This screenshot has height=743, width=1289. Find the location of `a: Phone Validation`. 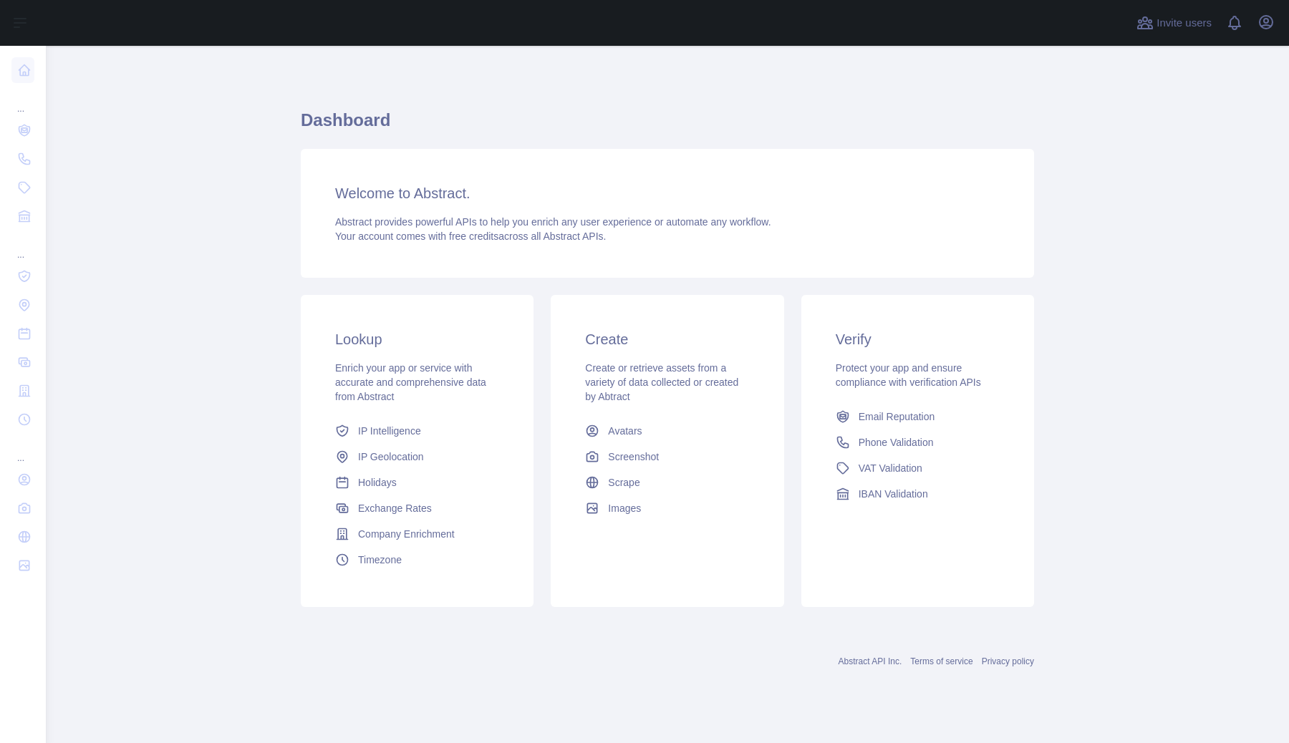

a: Phone Validation is located at coordinates (917, 442).